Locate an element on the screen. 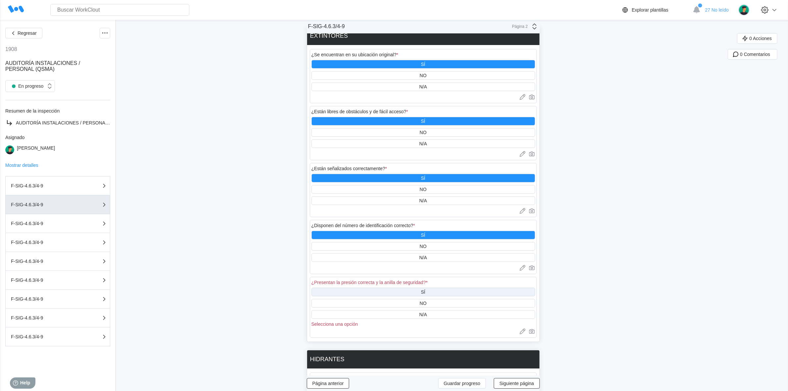 This screenshot has width=788, height=391. input: Buscar WorkClout is located at coordinates (120, 10).